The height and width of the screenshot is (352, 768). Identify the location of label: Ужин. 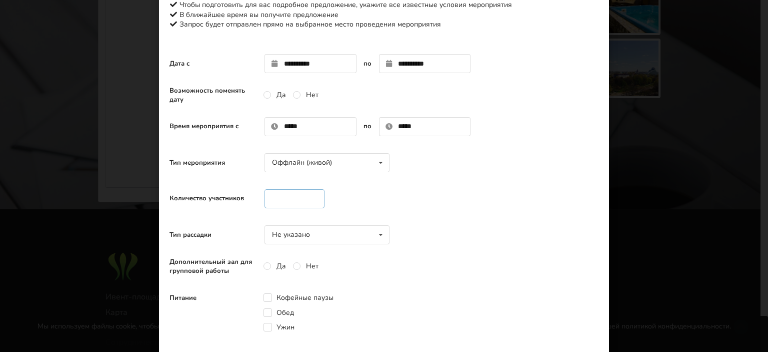
(279, 327).